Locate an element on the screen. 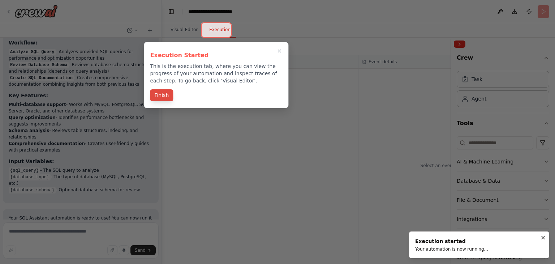 The image size is (555, 264). p: This is the execution tab, where you can view the progress of your automation and inspect traces ... is located at coordinates (216, 73).